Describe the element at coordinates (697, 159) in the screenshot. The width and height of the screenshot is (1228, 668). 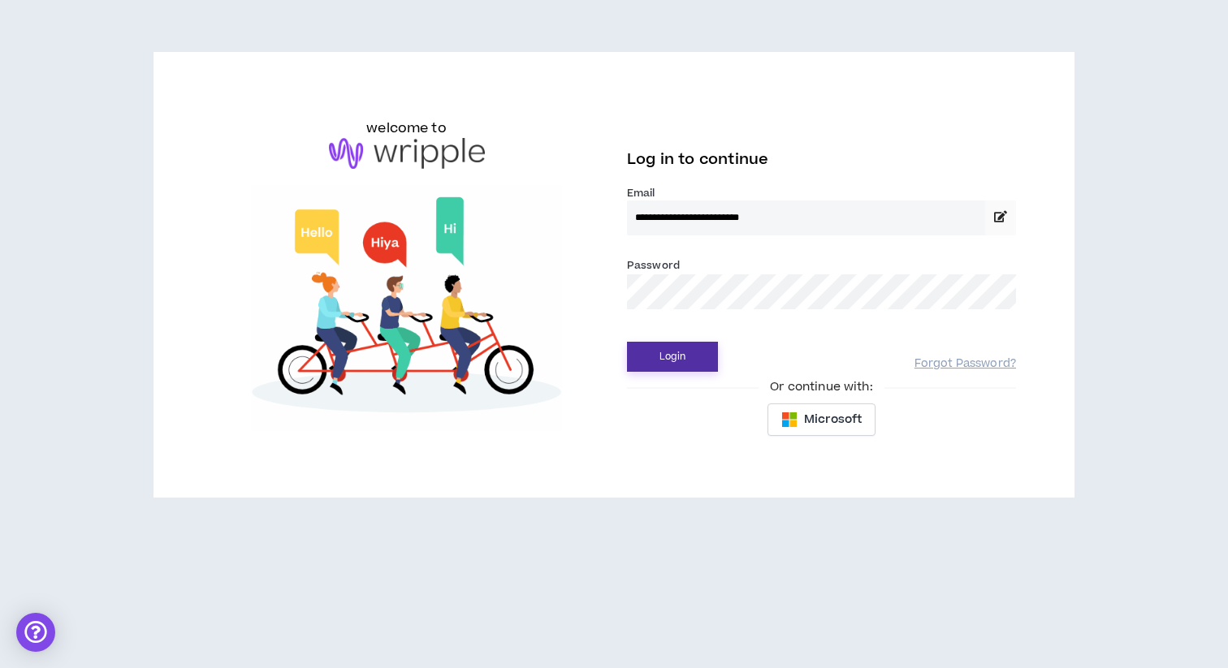
I see `span: Log in to continue` at that location.